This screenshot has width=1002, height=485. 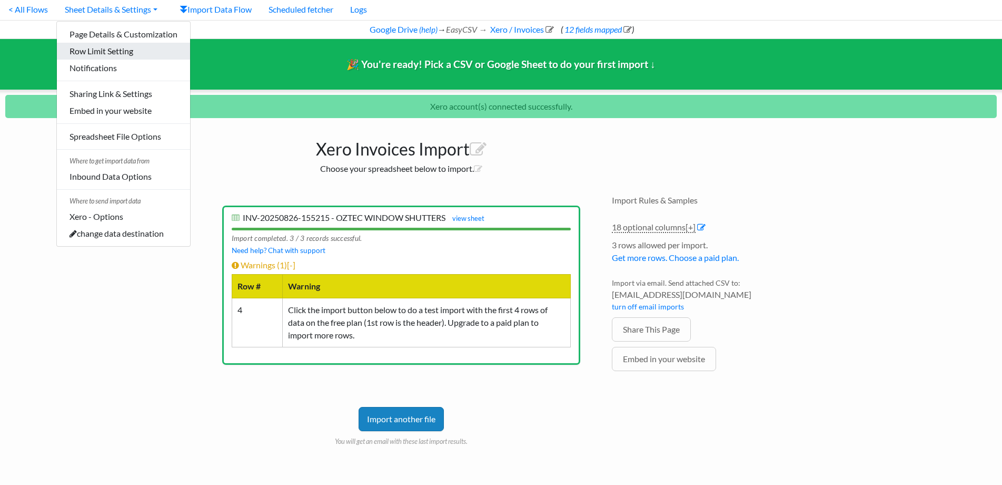 I want to click on a: Xero / Invoices, so click(x=522, y=29).